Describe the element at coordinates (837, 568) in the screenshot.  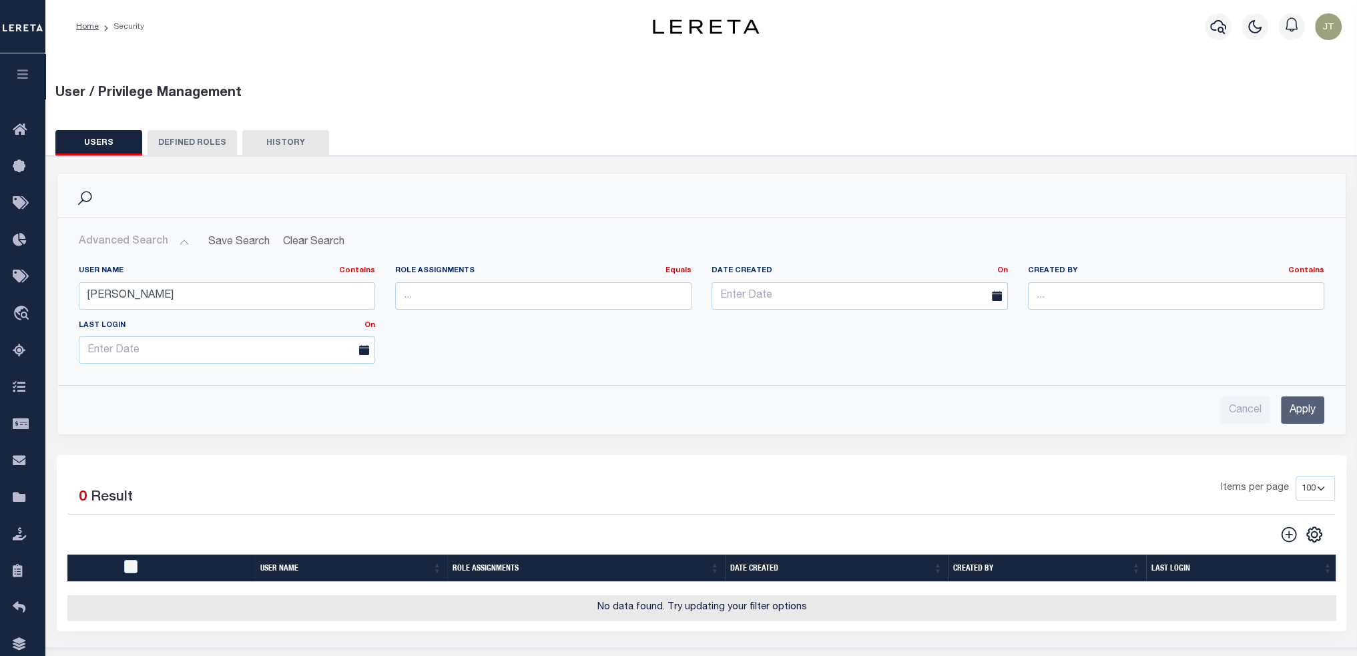
I see `th: Date Created: activate to sort column ascending` at that location.